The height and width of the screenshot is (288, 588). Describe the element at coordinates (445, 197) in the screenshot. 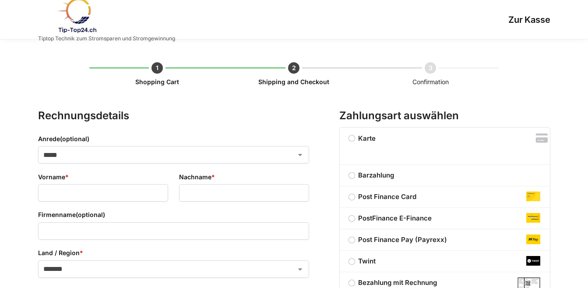

I see `label: Post Finance Card` at that location.